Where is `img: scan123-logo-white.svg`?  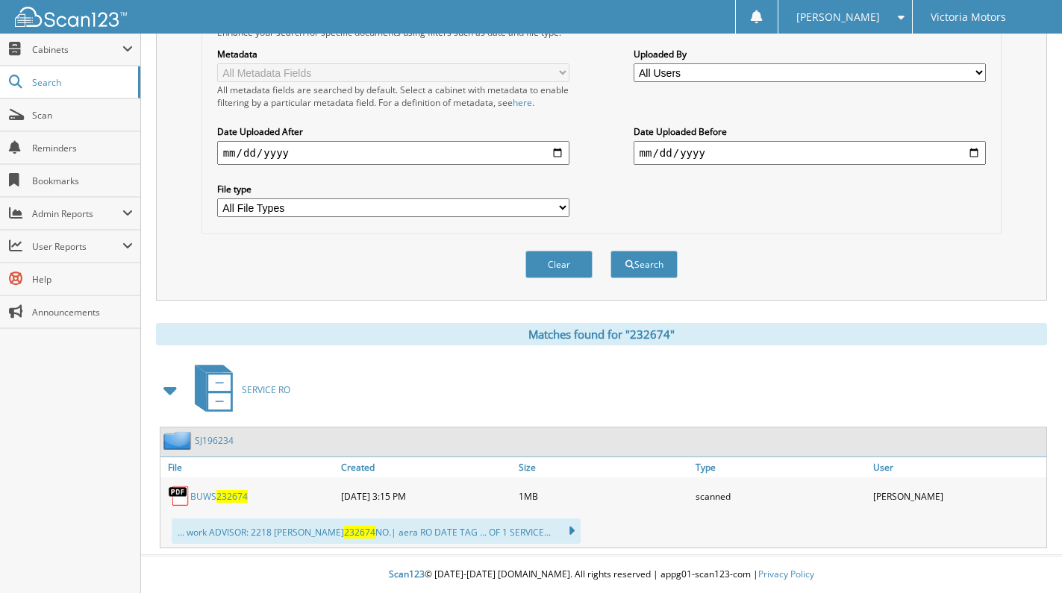 img: scan123-logo-white.svg is located at coordinates (71, 16).